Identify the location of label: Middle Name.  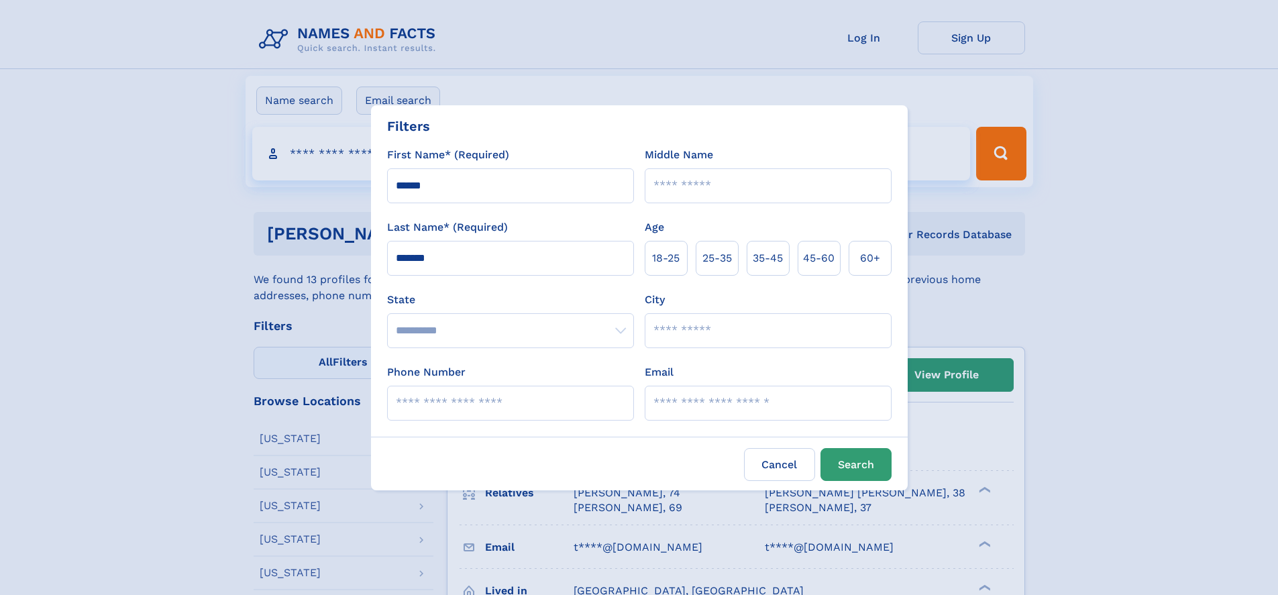
(679, 155).